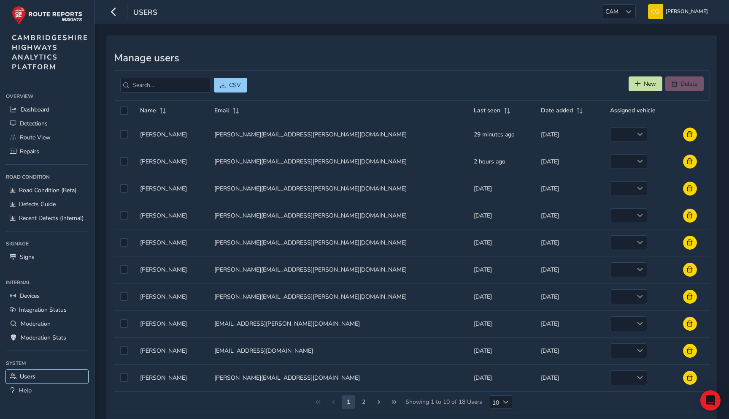 This screenshot has height=419, width=729. Describe the element at coordinates (711, 400) in the screenshot. I see `div: Open Intercom Messenger` at that location.